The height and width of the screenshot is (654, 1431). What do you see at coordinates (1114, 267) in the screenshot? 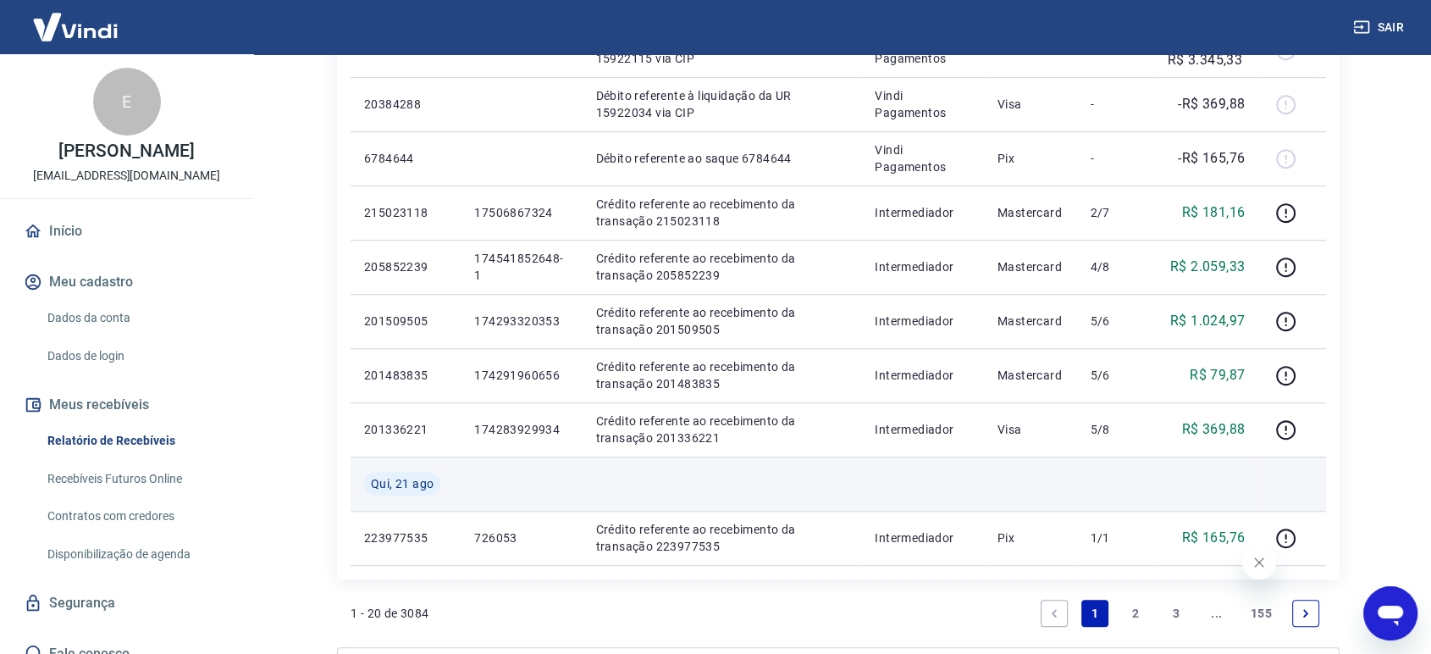
I see `p: 4/8` at bounding box center [1114, 267].